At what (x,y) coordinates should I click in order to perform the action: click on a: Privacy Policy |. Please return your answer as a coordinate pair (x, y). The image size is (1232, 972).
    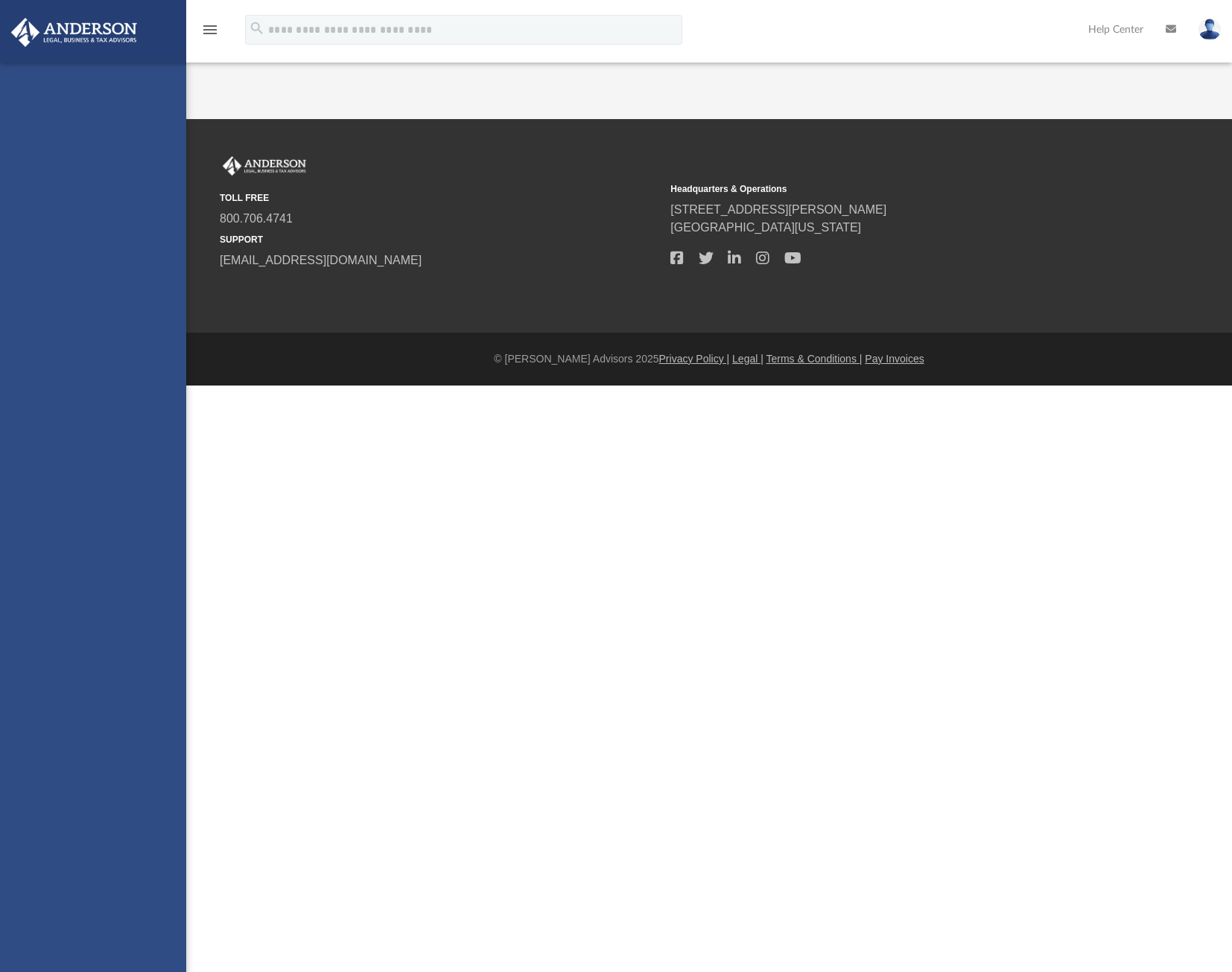
    Looking at the image, I should click on (694, 359).